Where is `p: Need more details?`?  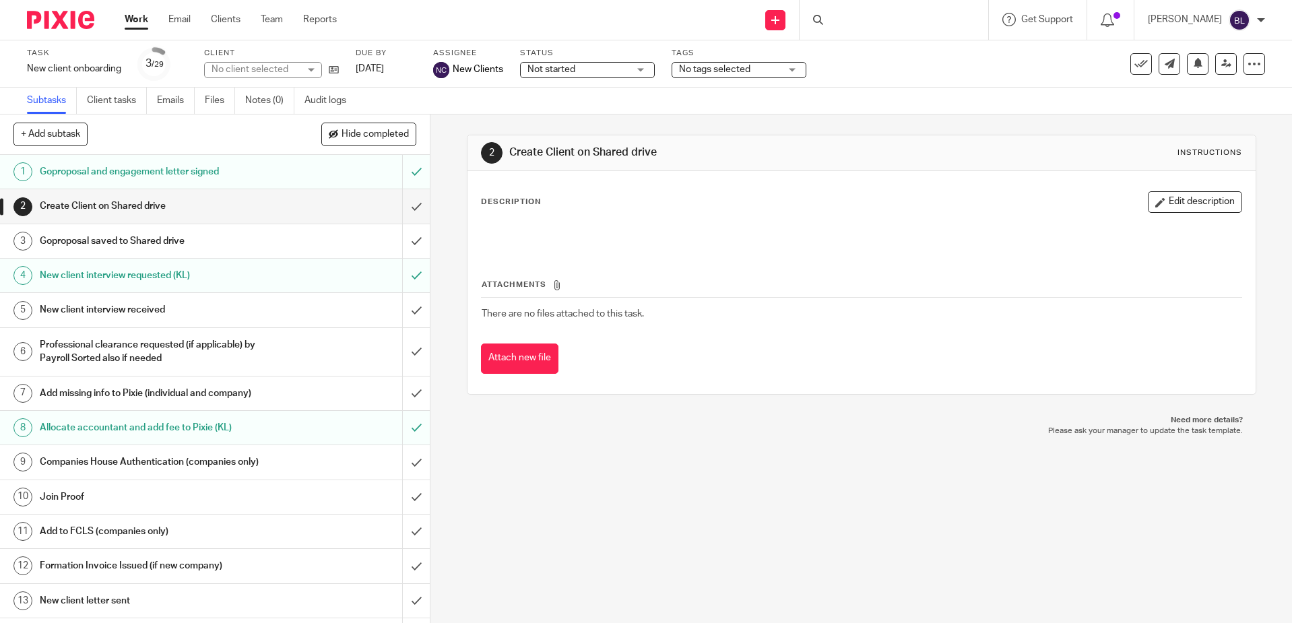
p: Need more details? is located at coordinates (862, 420).